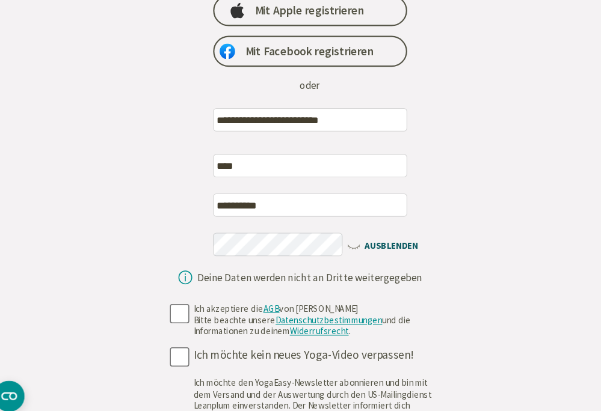 Image resolution: width=601 pixels, height=411 pixels. I want to click on a: Mit Facebook registrieren, so click(301, 70).